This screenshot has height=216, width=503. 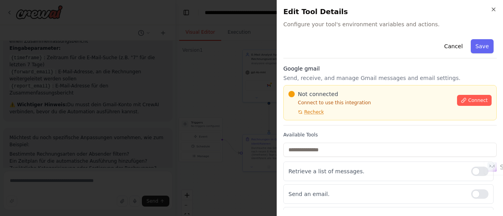 What do you see at coordinates (474, 101) in the screenshot?
I see `button: Connect` at bounding box center [474, 101].